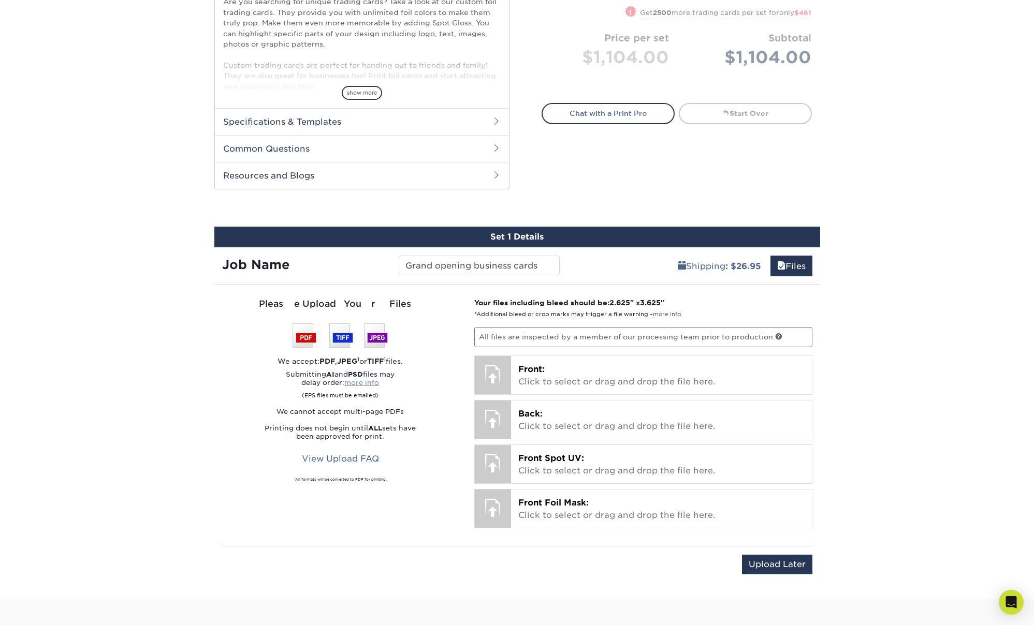  Describe the element at coordinates (341, 304) in the screenshot. I see `div: Please Upload Your Files` at that location.